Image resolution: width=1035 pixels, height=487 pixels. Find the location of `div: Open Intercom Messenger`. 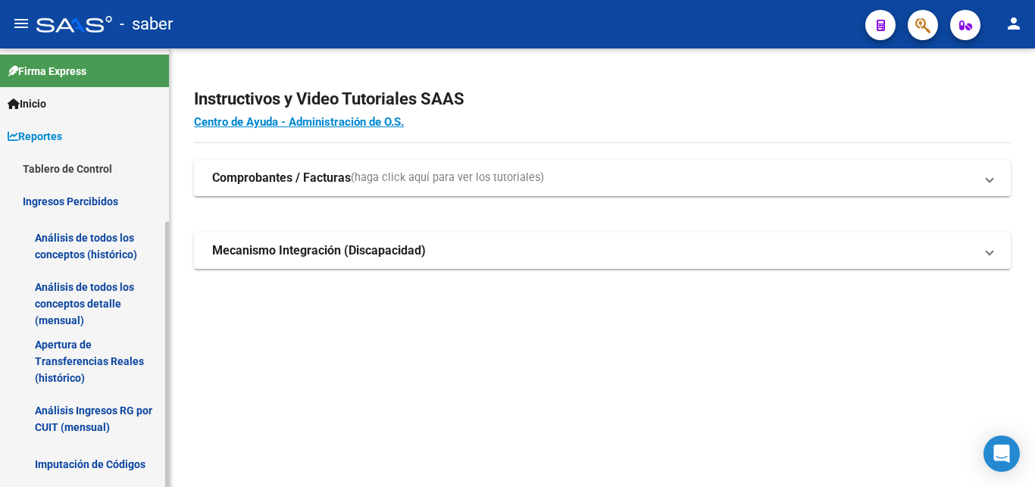

div: Open Intercom Messenger is located at coordinates (1002, 454).